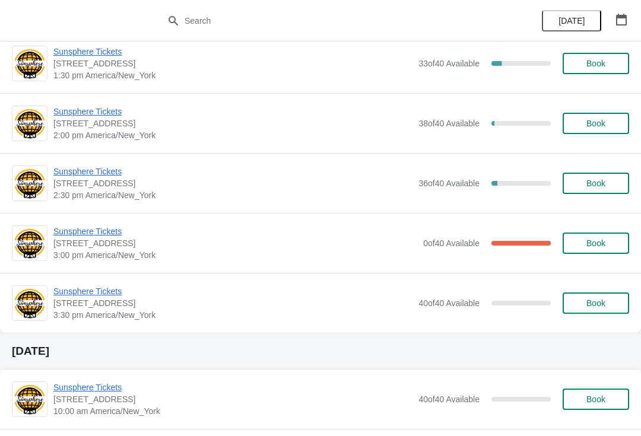 Image resolution: width=641 pixels, height=436 pixels. Describe the element at coordinates (233, 315) in the screenshot. I see `span: 3:30 pm America/New_York` at that location.